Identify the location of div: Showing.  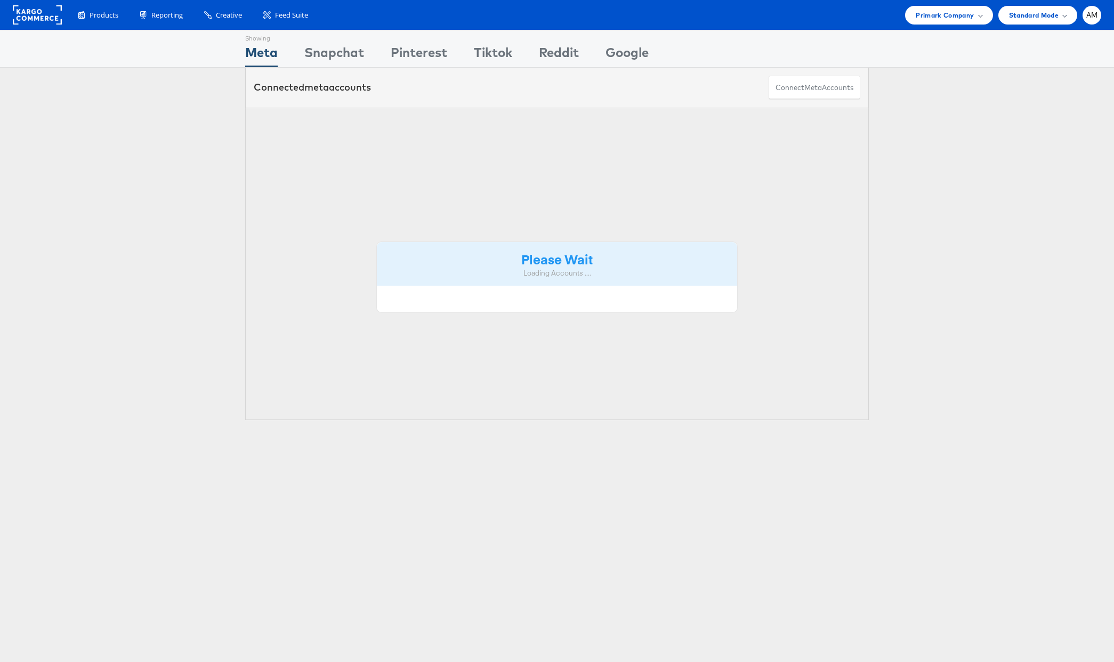
(261, 37).